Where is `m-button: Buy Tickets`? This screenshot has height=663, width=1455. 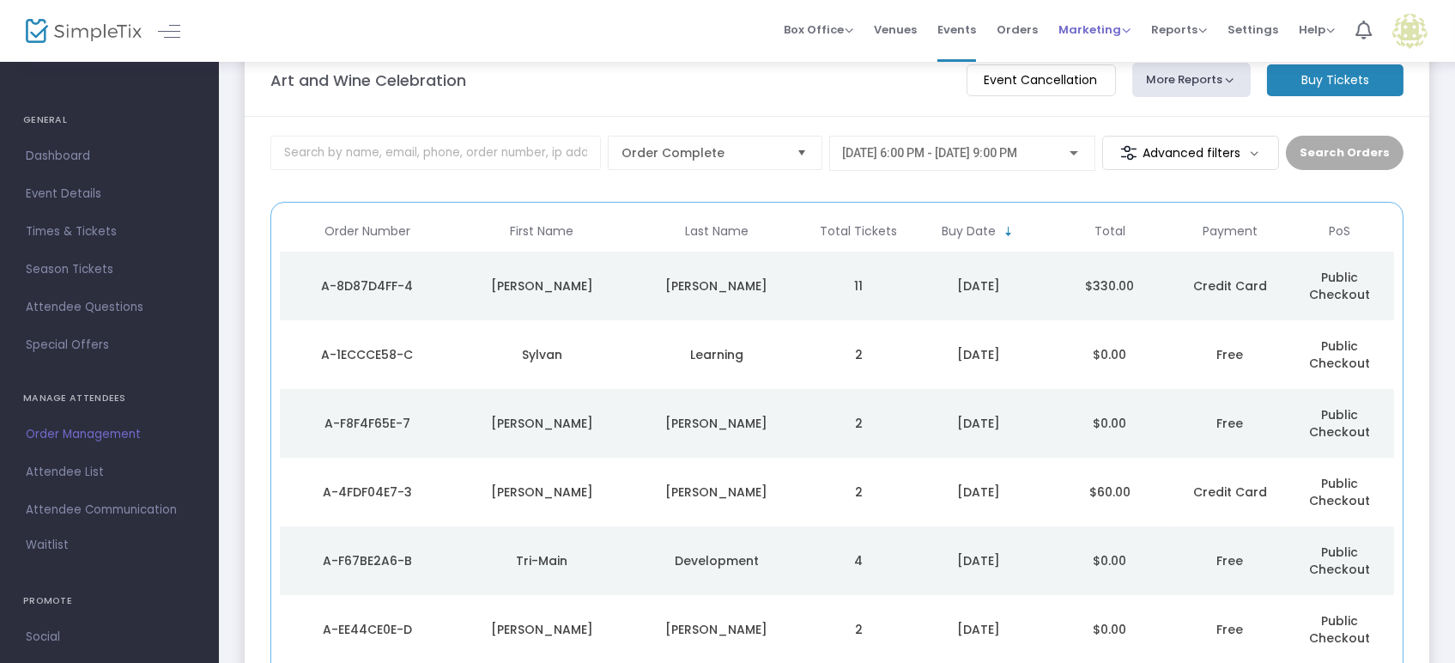 m-button: Buy Tickets is located at coordinates (1335, 80).